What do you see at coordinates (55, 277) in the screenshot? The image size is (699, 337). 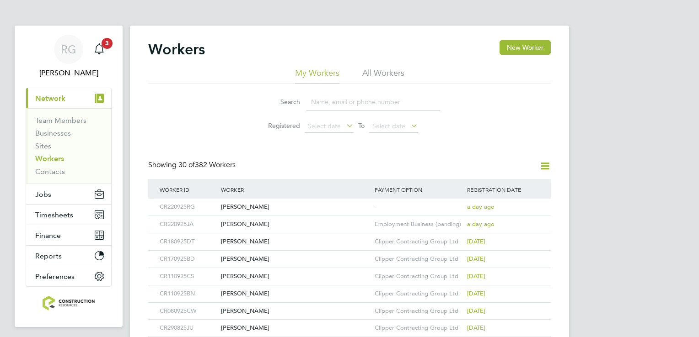 I see `span: Preferences` at bounding box center [55, 277].